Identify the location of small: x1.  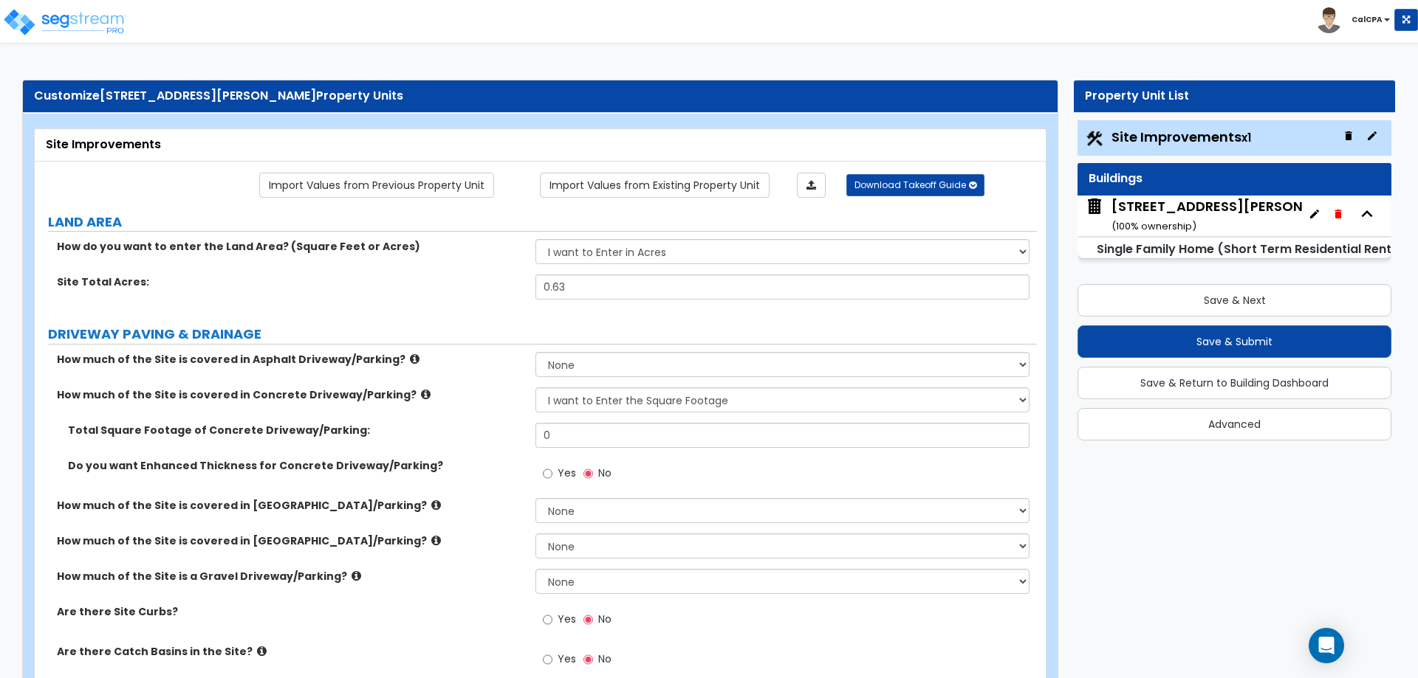
(1246, 137).